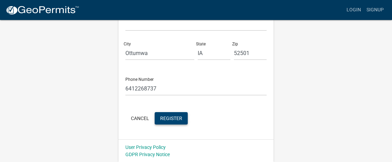 The width and height of the screenshot is (392, 162). What do you see at coordinates (171, 118) in the screenshot?
I see `span: Register` at bounding box center [171, 118].